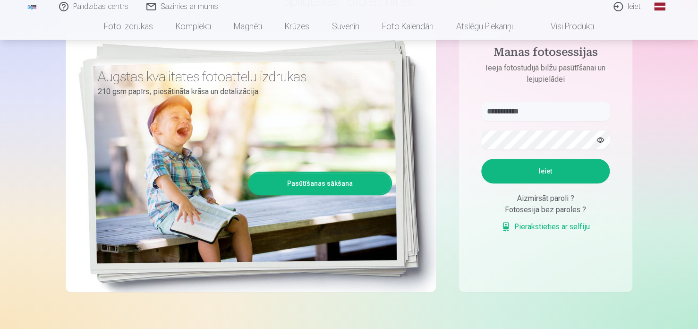 This screenshot has height=329, width=698. What do you see at coordinates (346, 26) in the screenshot?
I see `a: Suvenīri` at bounding box center [346, 26].